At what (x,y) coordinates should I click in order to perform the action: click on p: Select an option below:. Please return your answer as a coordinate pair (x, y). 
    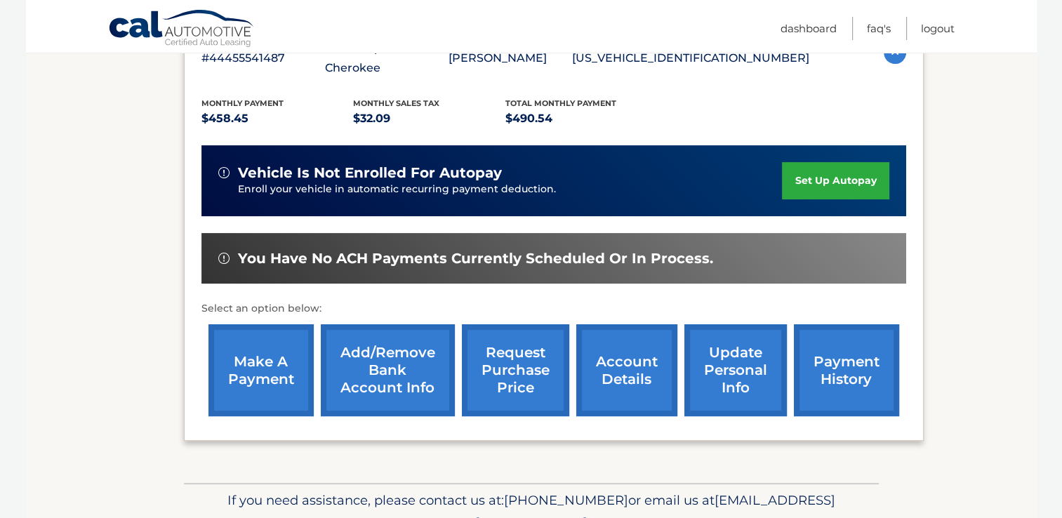
    Looking at the image, I should click on (554, 309).